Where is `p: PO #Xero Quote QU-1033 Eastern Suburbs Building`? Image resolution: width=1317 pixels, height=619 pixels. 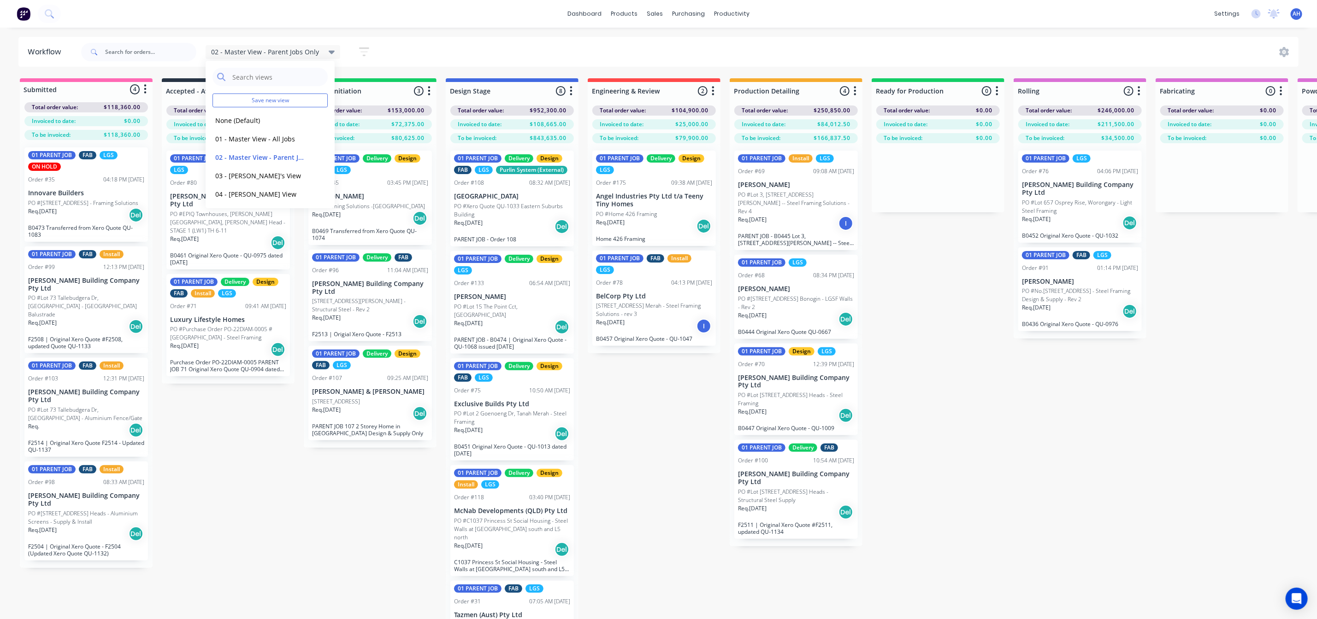 p: PO #Xero Quote QU-1033 Eastern Suburbs Building is located at coordinates (512, 211).